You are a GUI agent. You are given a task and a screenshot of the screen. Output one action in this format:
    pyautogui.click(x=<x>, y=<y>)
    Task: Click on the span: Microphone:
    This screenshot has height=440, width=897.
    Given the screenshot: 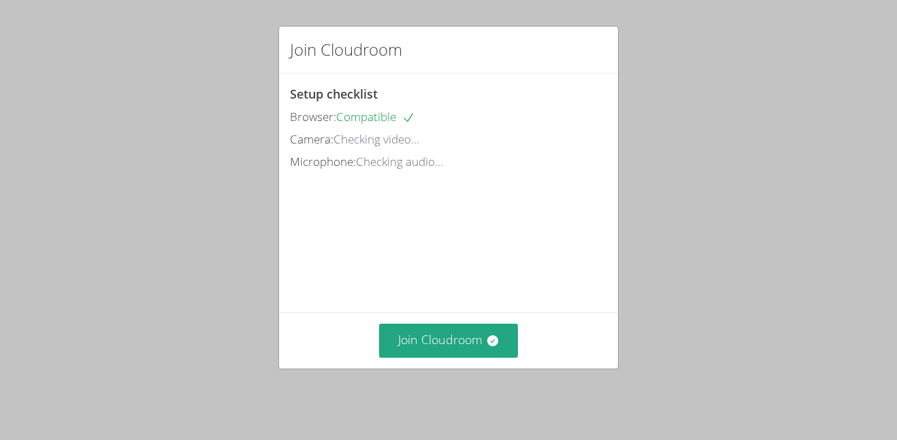 What is the action you would take?
    pyautogui.click(x=323, y=161)
    